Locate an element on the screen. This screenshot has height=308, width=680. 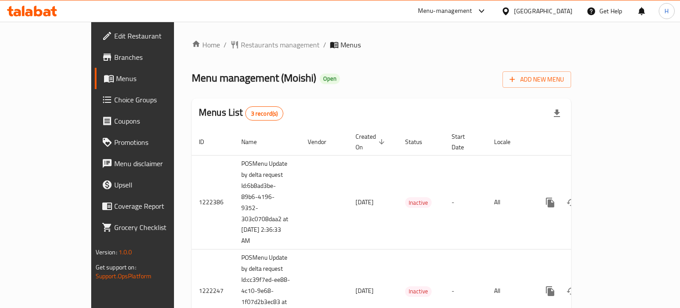
nav: breadcrumb is located at coordinates (381, 45).